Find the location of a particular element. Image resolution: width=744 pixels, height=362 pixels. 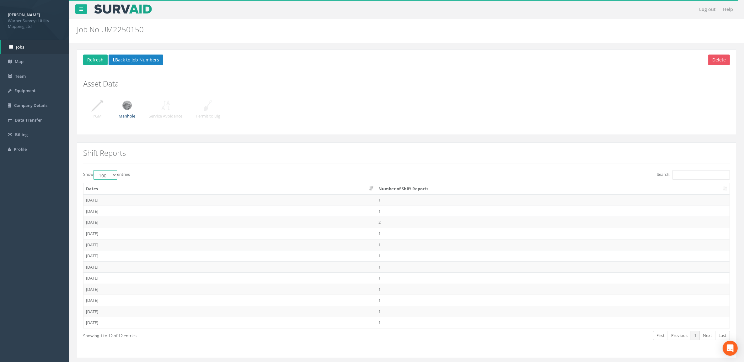

button: Delete is located at coordinates (719, 60).